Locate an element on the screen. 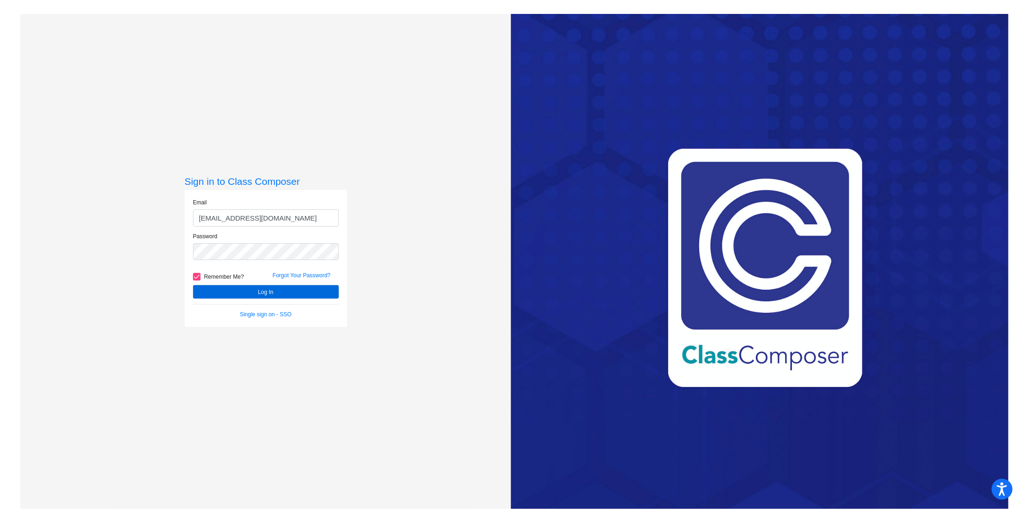 This screenshot has width=1022, height=509. label: Password is located at coordinates (205, 236).